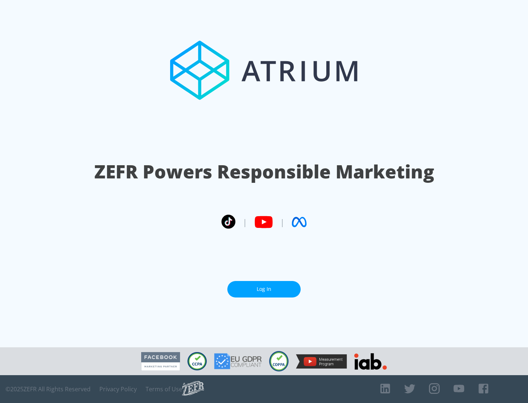 The width and height of the screenshot is (528, 403). I want to click on img: Facebook Marketing Partner, so click(160, 361).